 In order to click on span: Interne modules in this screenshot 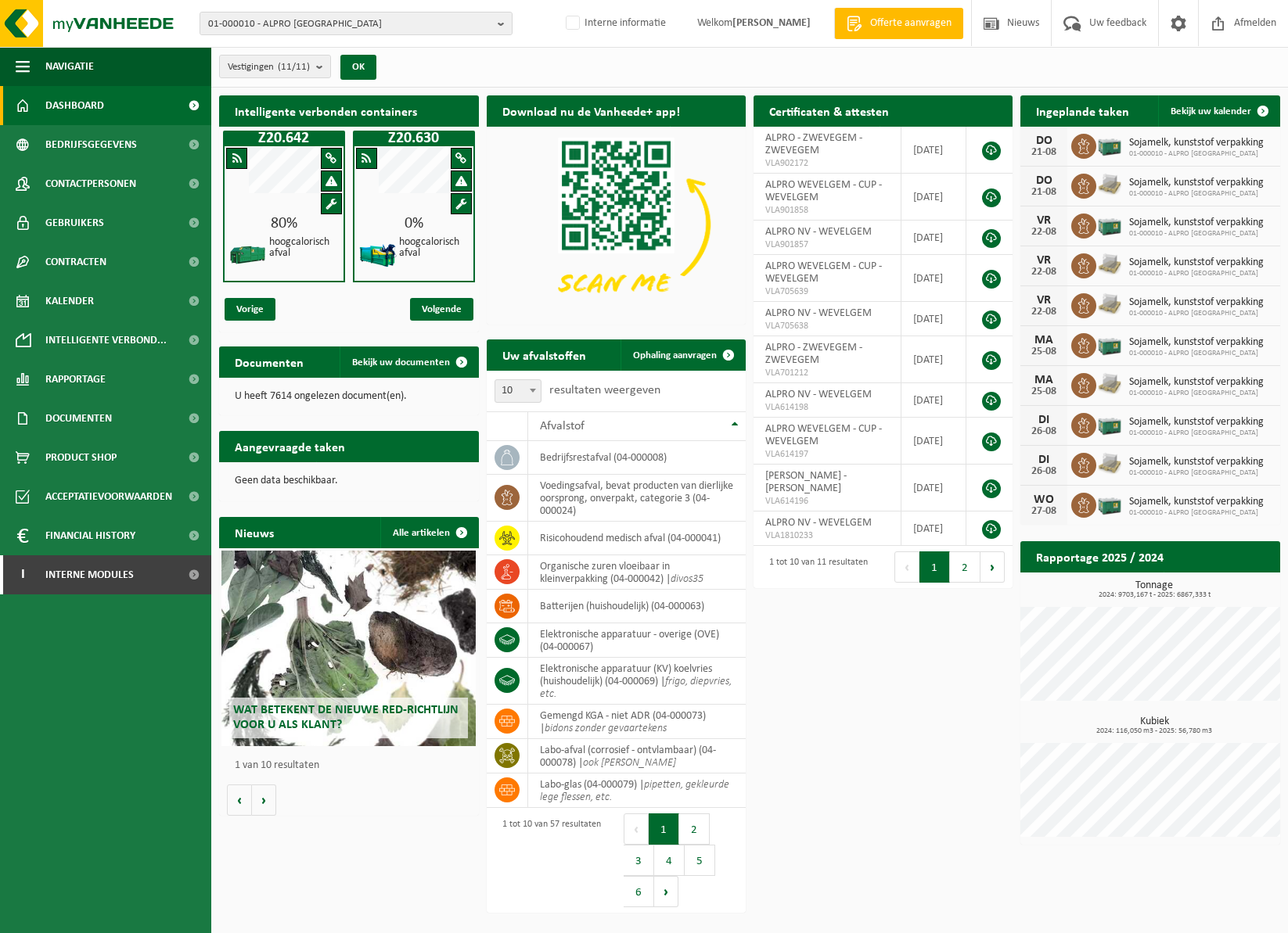, I will do `click(89, 575)`.